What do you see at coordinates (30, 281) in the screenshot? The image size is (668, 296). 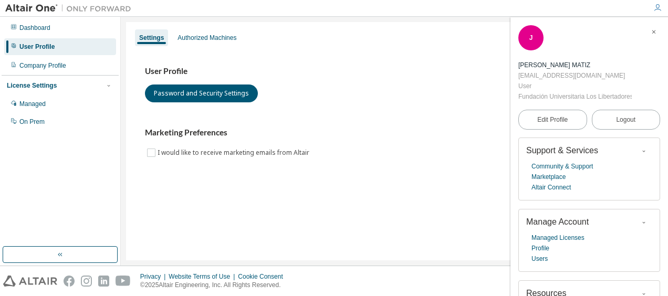 I see `img: altair_logo.svg` at bounding box center [30, 281].